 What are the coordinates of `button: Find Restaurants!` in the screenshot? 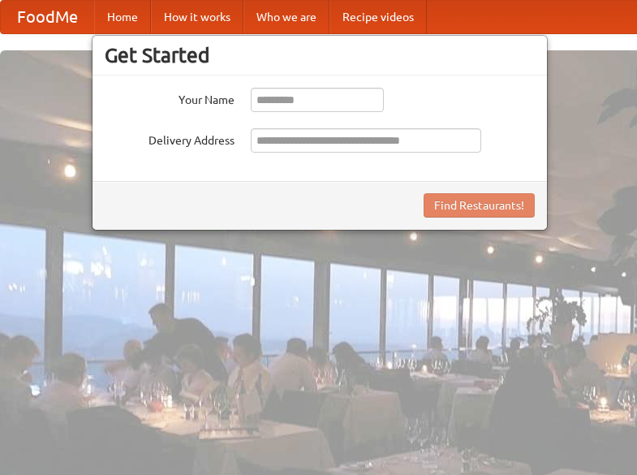 It's located at (479, 205).